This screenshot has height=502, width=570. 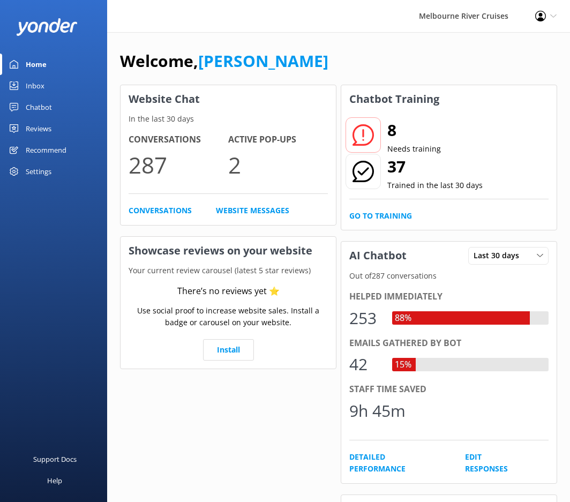 What do you see at coordinates (224, 61) in the screenshot?
I see `h1: Welcome,` at bounding box center [224, 61].